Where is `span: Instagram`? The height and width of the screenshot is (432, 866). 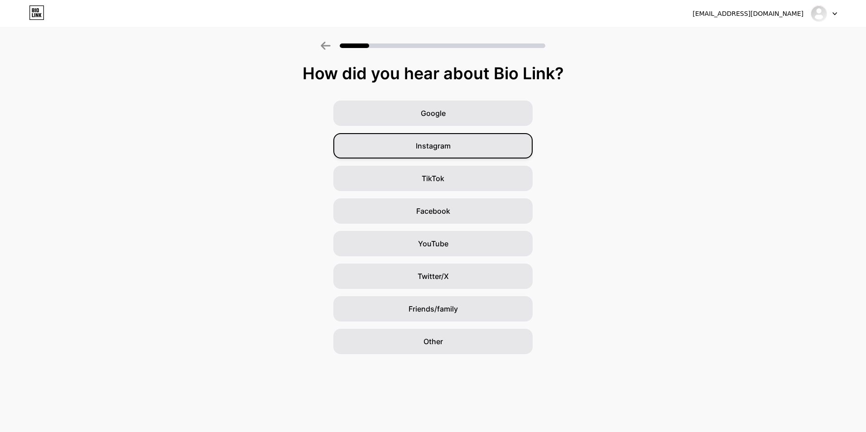
span: Instagram is located at coordinates (433, 146).